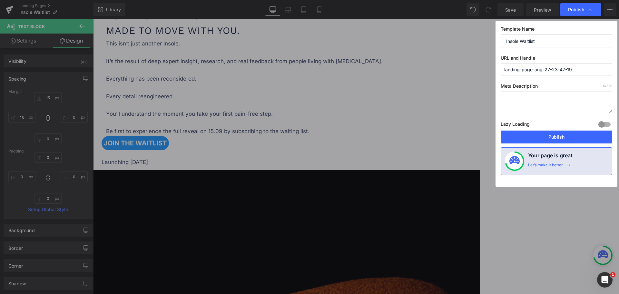  What do you see at coordinates (42, 124) in the screenshot?
I see `a: JOIN THE WAITLIST` at bounding box center [42, 124].